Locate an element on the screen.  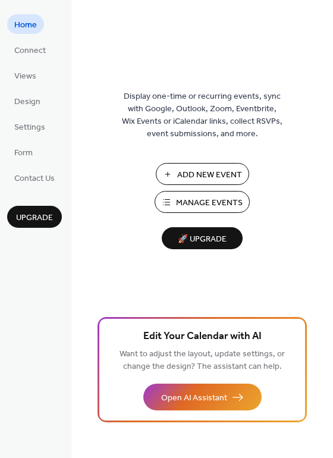
span: Views is located at coordinates (25, 76).